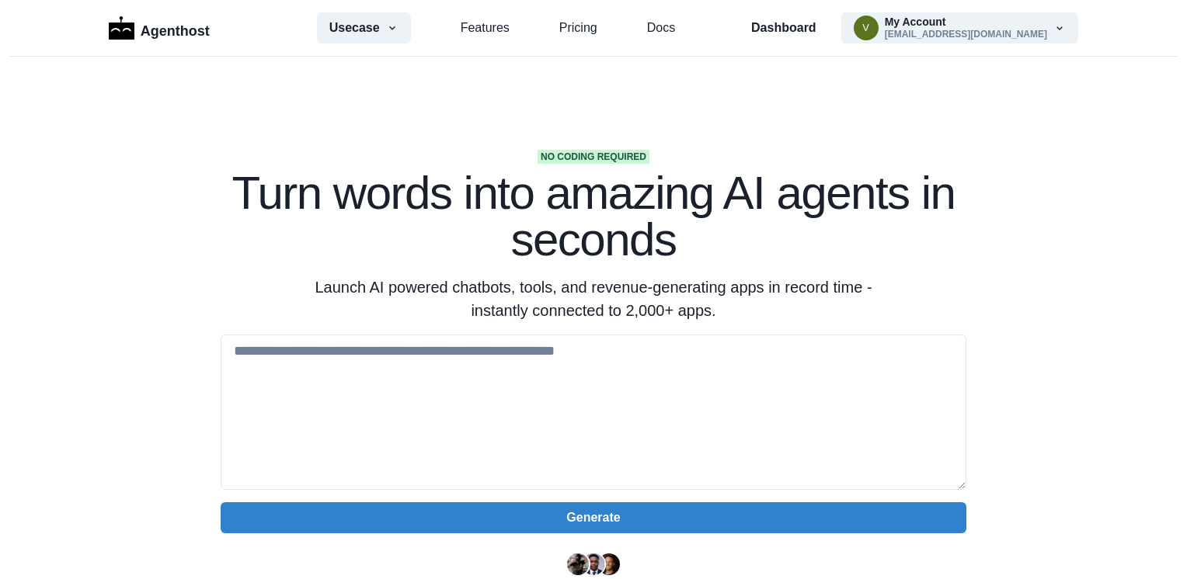 This screenshot has width=1187, height=579. Describe the element at coordinates (578, 28) in the screenshot. I see `a: Pricing` at that location.